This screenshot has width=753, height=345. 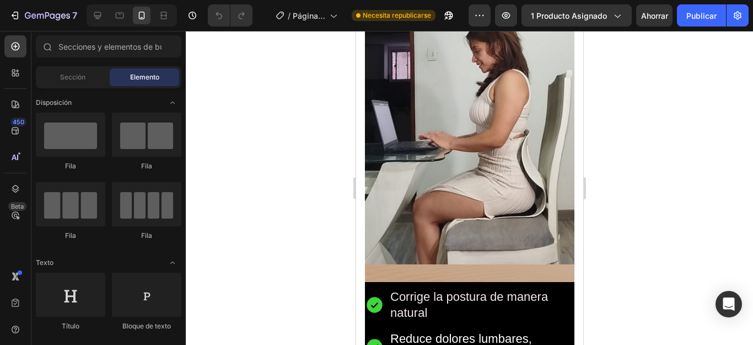 I want to click on font: 1 producto asignado, so click(x=569, y=15).